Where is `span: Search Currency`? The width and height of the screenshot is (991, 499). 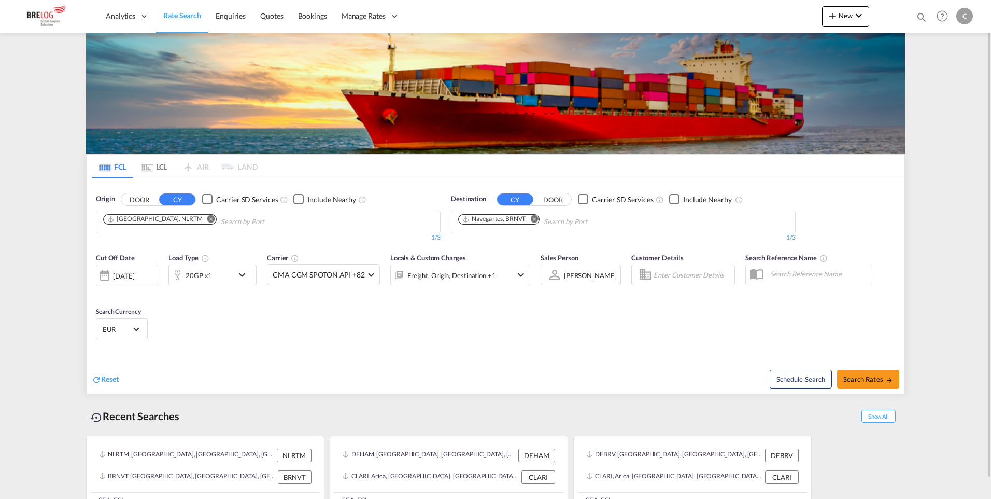
span: Search Currency is located at coordinates (118, 311).